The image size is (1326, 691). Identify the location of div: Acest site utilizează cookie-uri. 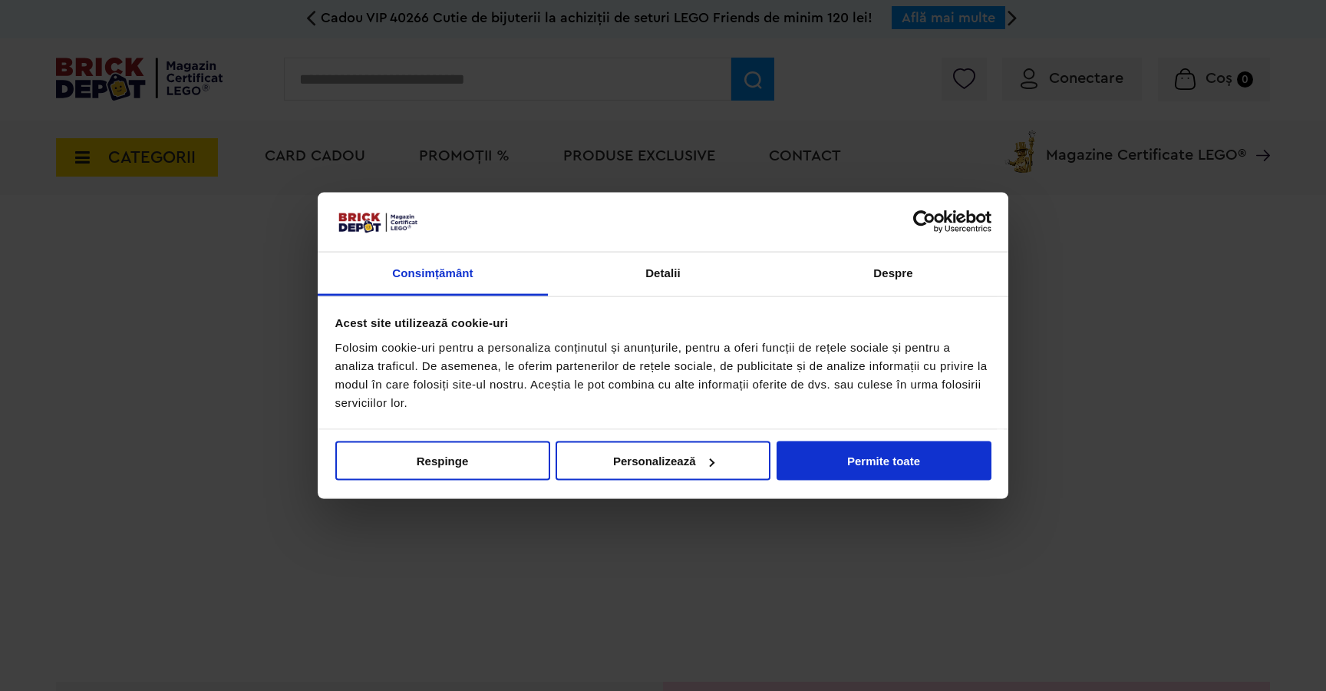
(663, 323).